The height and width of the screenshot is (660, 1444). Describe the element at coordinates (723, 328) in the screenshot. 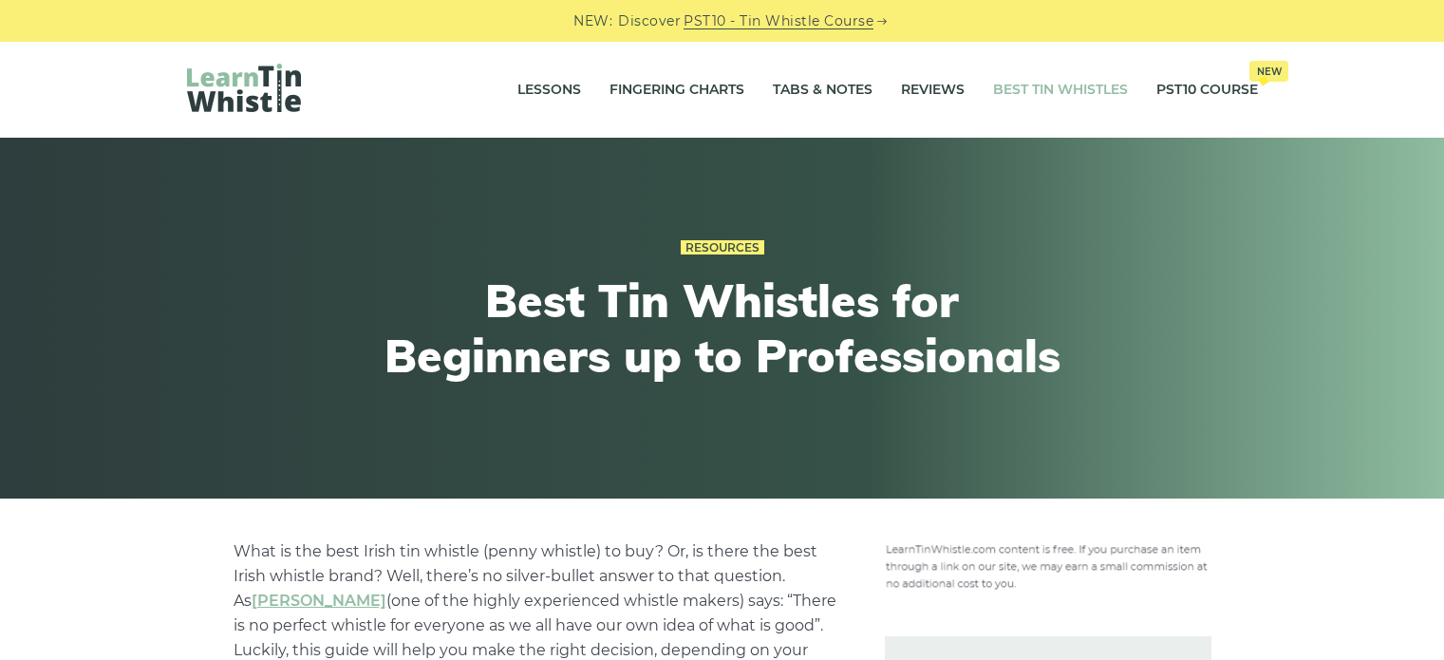

I see `h1: Best Tin Whistles for Beginners up to Professionals` at that location.